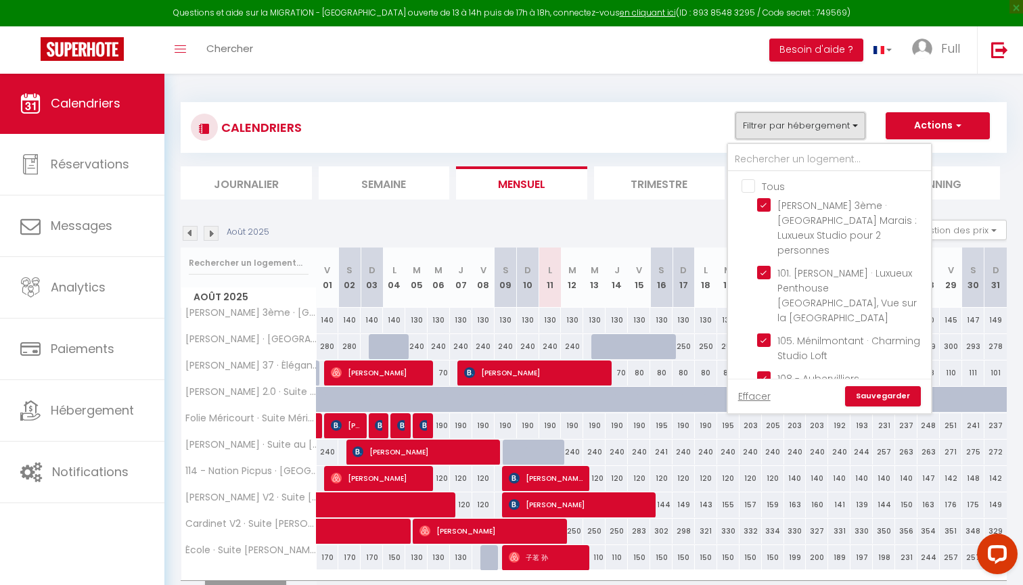 The height and width of the screenshot is (585, 1023). Describe the element at coordinates (706, 373) in the screenshot. I see `div: 80` at that location.